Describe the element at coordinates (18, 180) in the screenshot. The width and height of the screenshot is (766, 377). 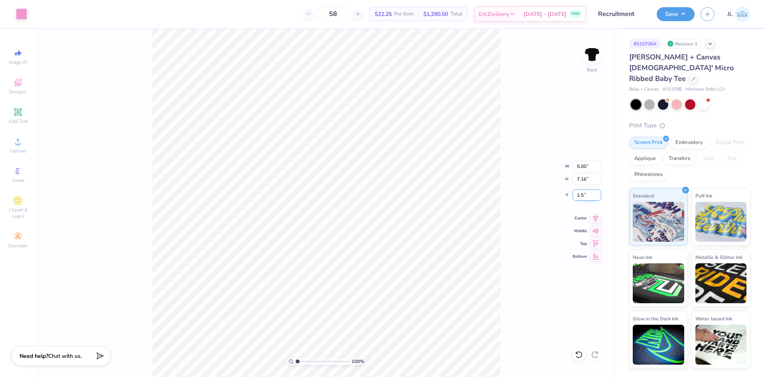
I see `span: Greek` at that location.